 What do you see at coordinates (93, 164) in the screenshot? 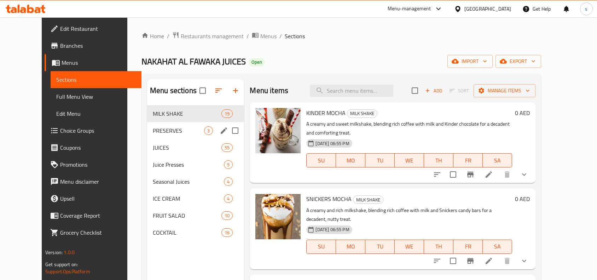
I see `a: Promotions` at bounding box center [93, 164].